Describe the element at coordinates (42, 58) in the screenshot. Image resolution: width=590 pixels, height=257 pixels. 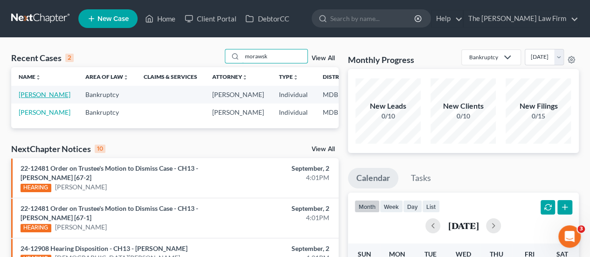
I see `div: Recent Cases` at that location.